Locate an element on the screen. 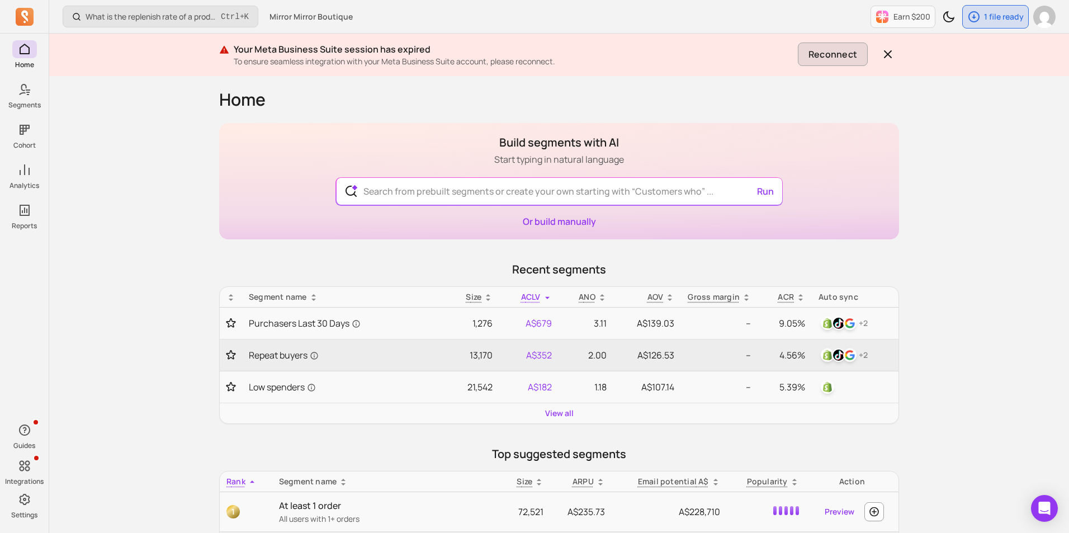 The image size is (1069, 533). p: Integrations is located at coordinates (24, 481).